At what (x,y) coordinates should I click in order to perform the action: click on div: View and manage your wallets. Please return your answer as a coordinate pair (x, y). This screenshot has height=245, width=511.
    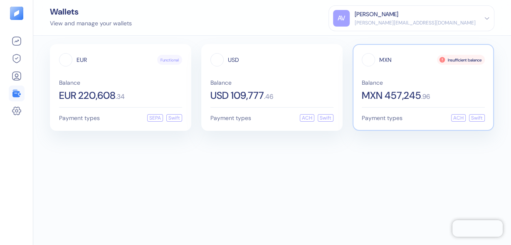
    Looking at the image, I should click on (91, 23).